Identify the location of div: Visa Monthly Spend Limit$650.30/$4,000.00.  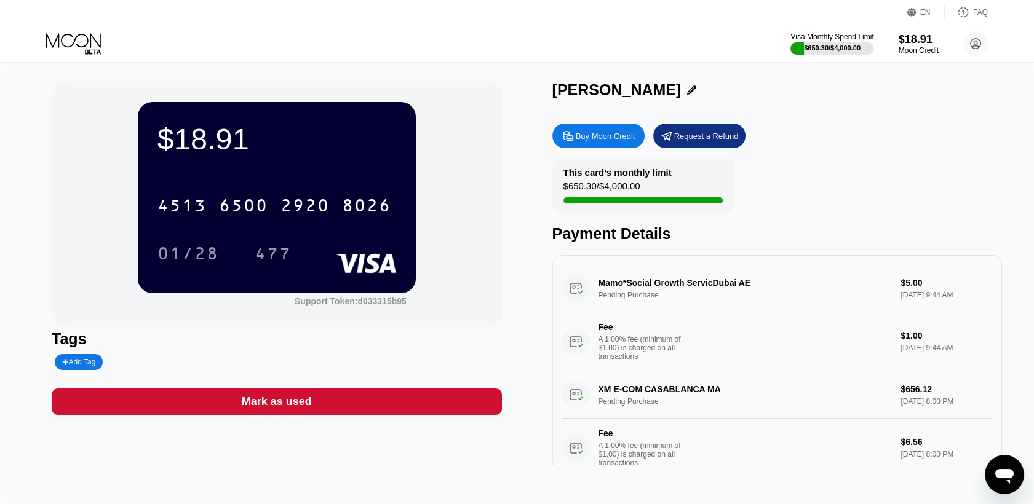
(832, 44).